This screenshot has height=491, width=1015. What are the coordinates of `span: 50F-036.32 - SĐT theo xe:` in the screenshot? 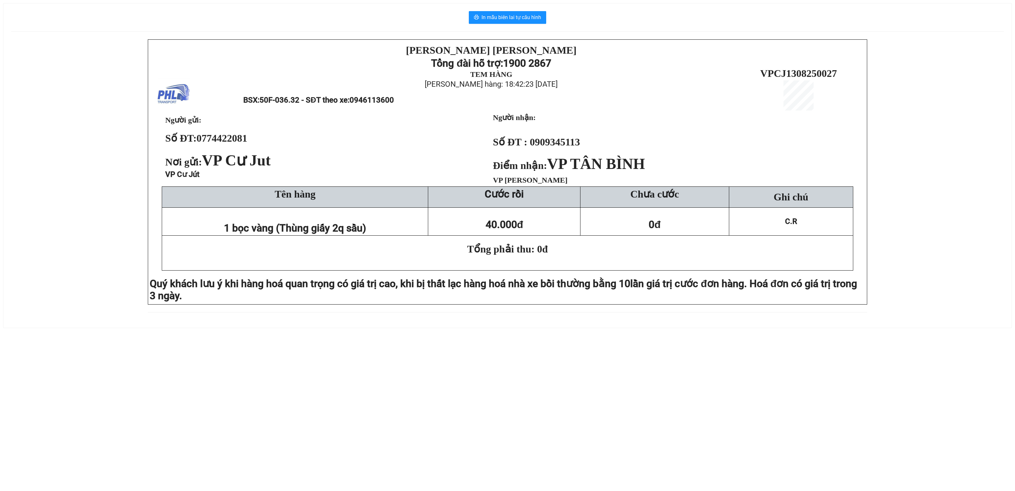 It's located at (326, 100).